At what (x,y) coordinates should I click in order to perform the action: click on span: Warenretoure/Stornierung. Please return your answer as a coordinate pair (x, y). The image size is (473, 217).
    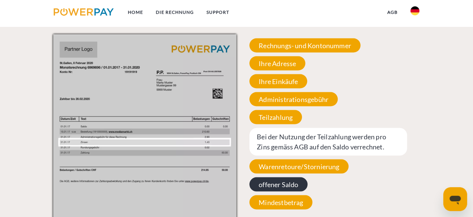
    Looking at the image, I should click on (299, 166).